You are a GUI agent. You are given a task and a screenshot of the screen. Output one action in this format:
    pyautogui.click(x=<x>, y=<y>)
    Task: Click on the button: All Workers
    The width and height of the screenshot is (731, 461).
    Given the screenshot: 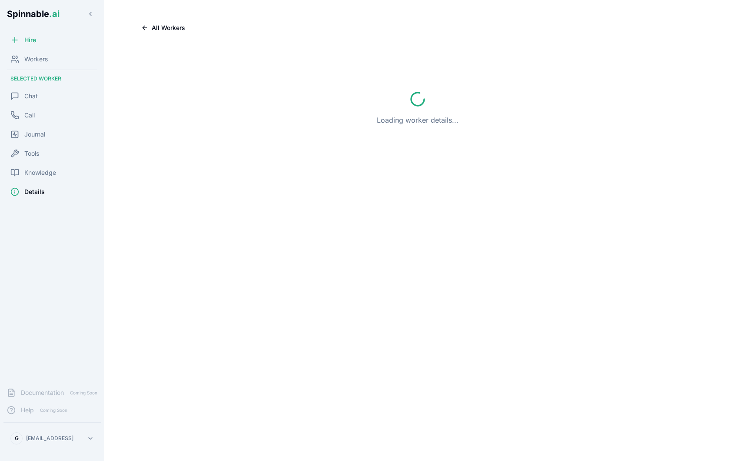 What is the action you would take?
    pyautogui.click(x=163, y=28)
    